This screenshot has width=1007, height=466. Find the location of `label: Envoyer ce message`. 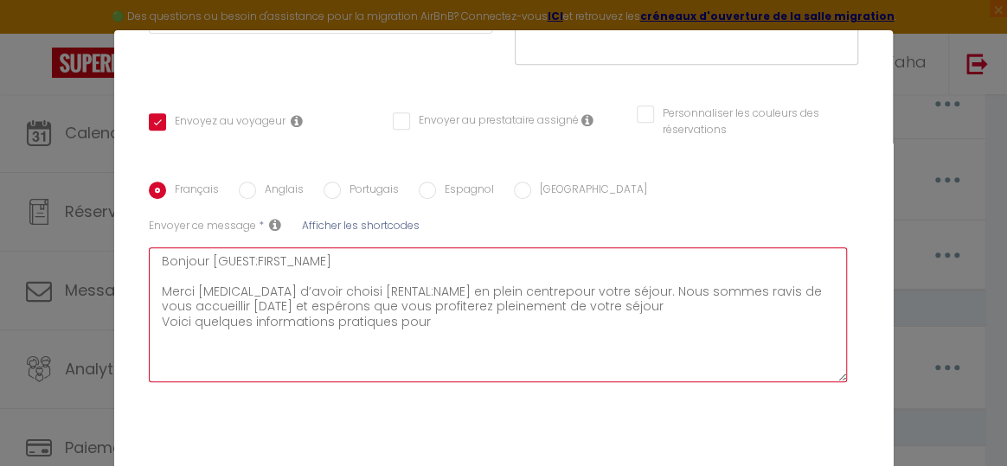

label: Envoyer ce message is located at coordinates (202, 226).